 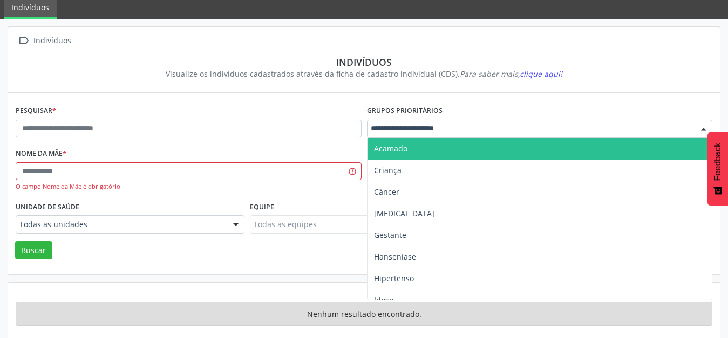 What do you see at coordinates (121, 224) in the screenshot?
I see `span: Todas as unidades` at bounding box center [121, 224].